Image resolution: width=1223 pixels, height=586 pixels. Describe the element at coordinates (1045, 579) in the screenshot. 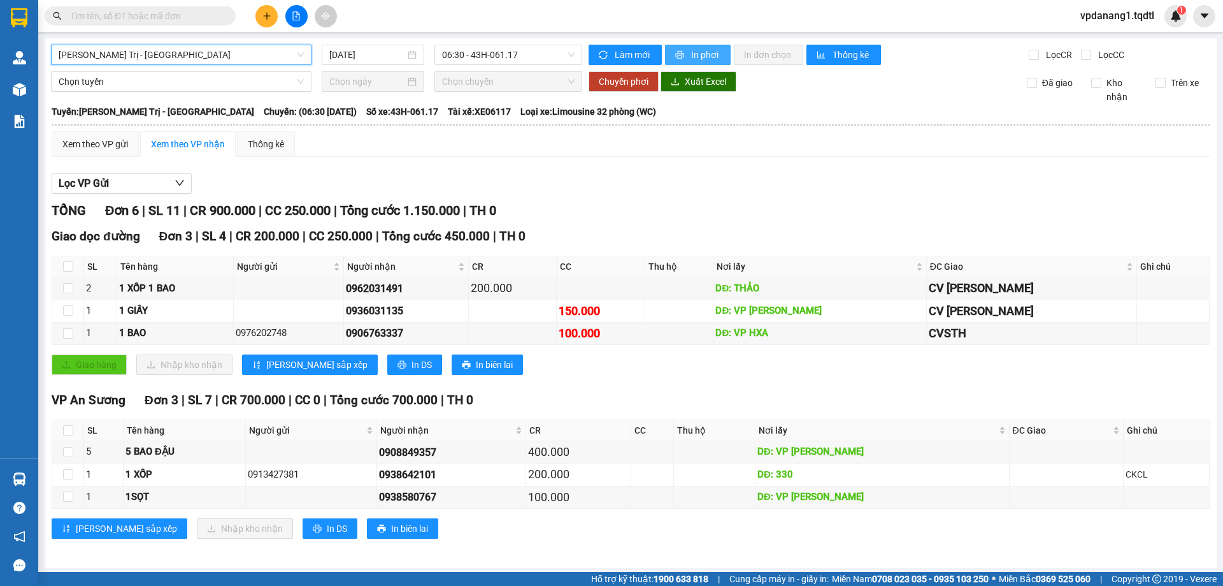

I see `span: Miền Bắc` at that location.